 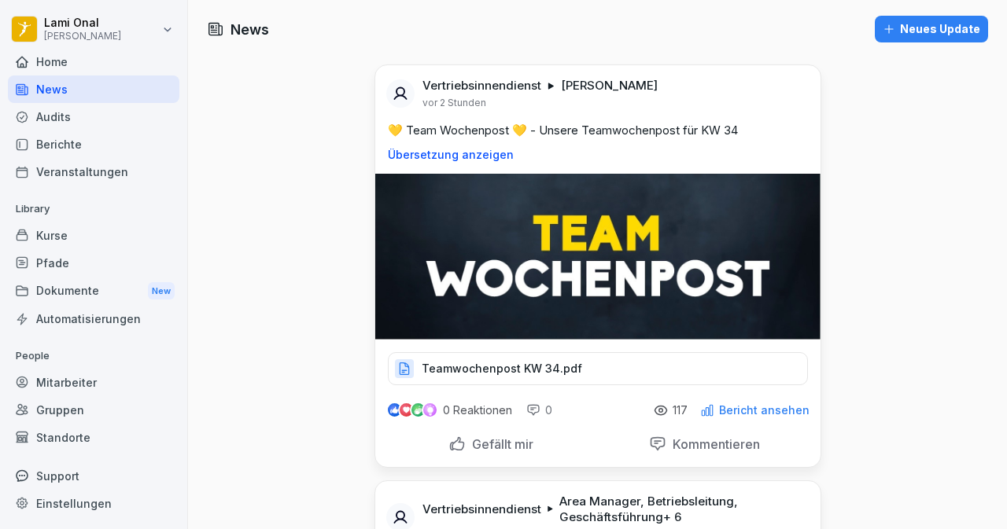 I want to click on div: Support, so click(x=94, y=476).